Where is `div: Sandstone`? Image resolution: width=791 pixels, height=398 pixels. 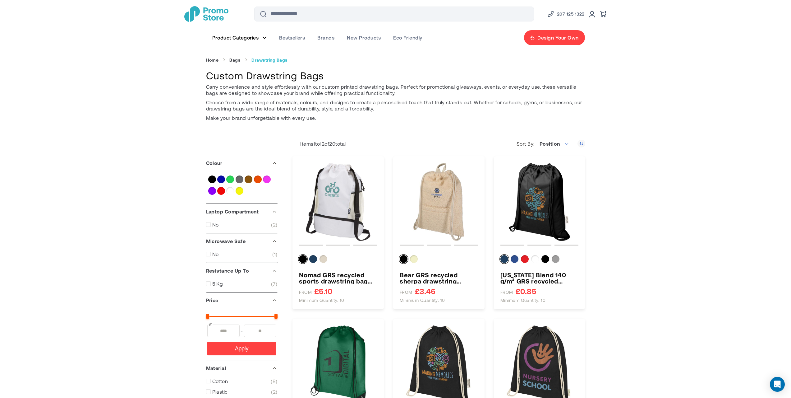 div: Sandstone is located at coordinates (323, 259).